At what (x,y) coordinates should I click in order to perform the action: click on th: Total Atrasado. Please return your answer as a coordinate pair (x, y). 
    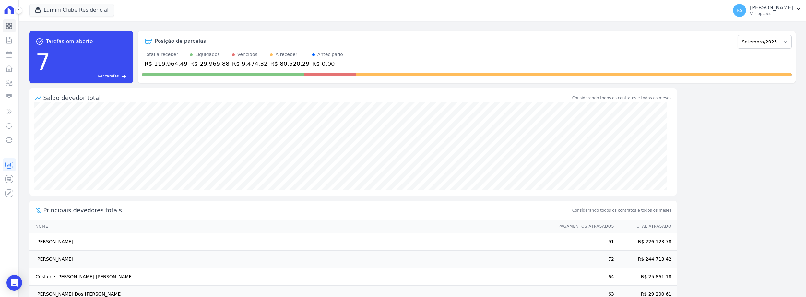
    Looking at the image, I should click on (646, 226).